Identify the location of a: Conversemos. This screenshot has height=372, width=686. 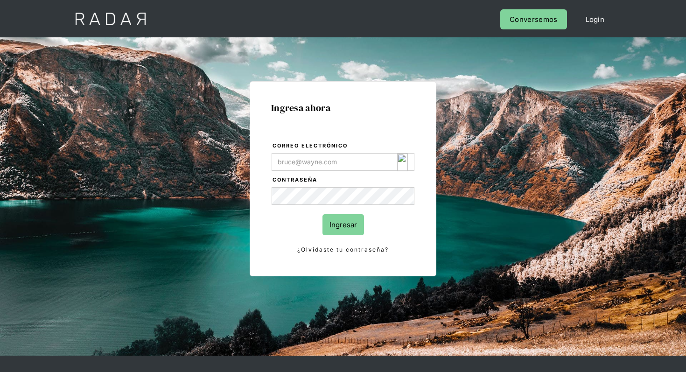
(533, 19).